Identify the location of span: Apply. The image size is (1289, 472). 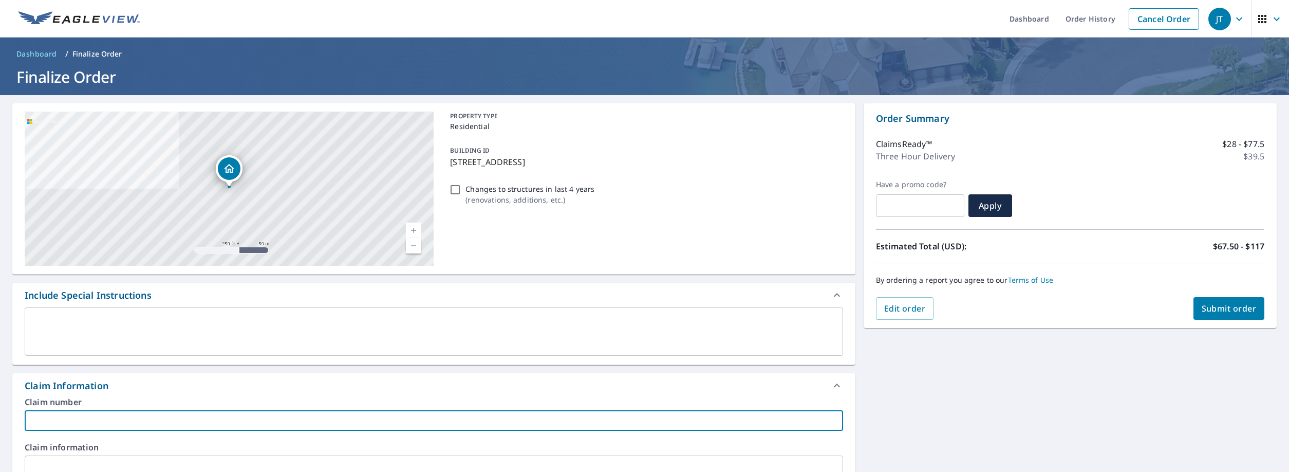
(990, 206).